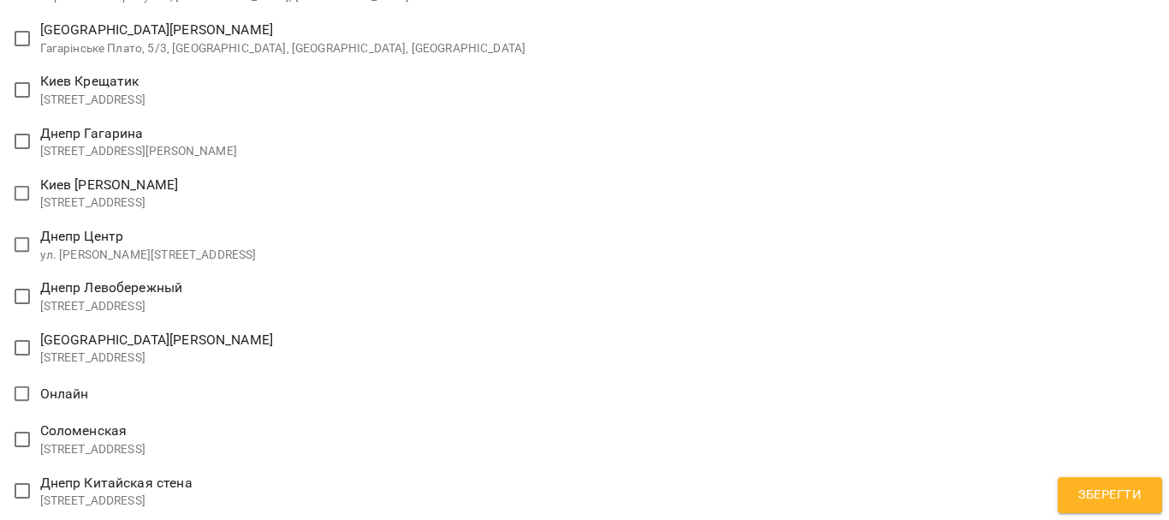 This screenshot has height=520, width=1169. Describe the element at coordinates (1110, 495) in the screenshot. I see `button: Зберегти` at that location.